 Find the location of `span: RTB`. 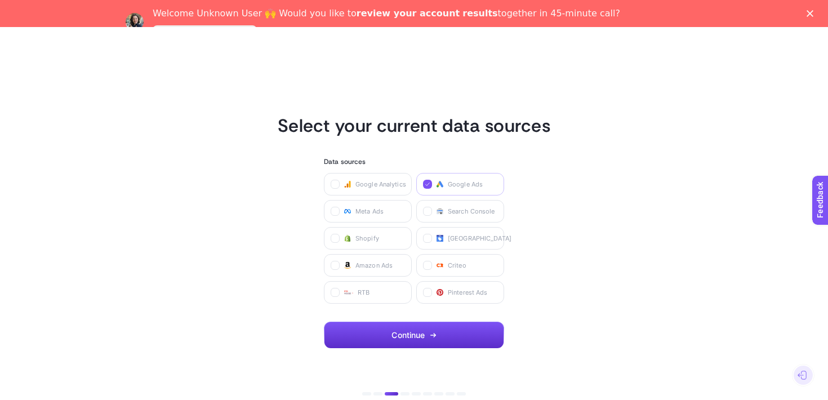

span: RTB is located at coordinates (363, 292).